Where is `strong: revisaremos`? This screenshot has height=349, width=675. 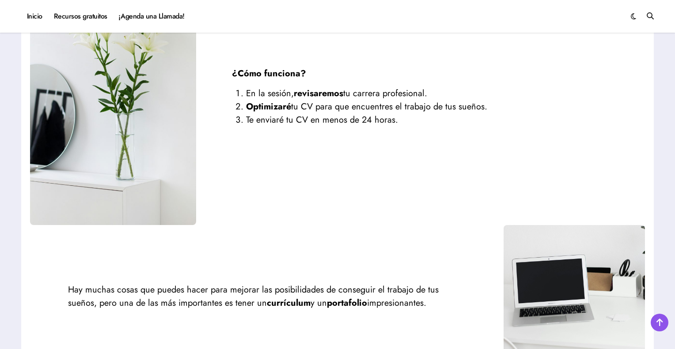 strong: revisaremos is located at coordinates (318, 93).